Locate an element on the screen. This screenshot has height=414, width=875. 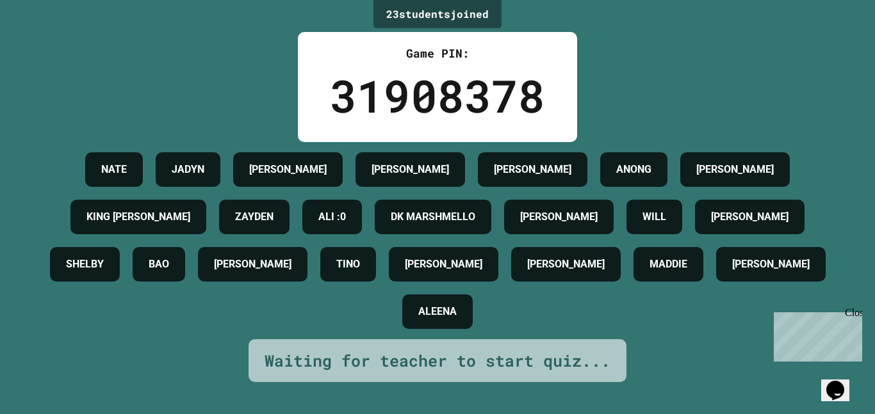
div: Waiting for teacher to start quiz... is located at coordinates (437, 361).